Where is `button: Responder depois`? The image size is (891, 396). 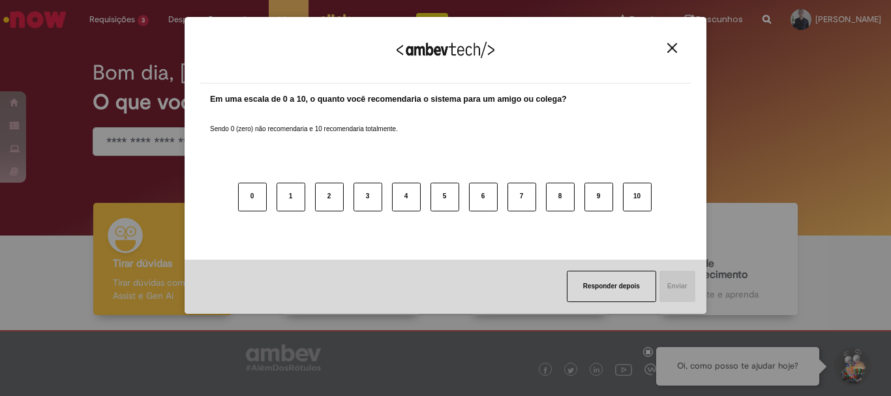 button: Responder depois is located at coordinates (611, 286).